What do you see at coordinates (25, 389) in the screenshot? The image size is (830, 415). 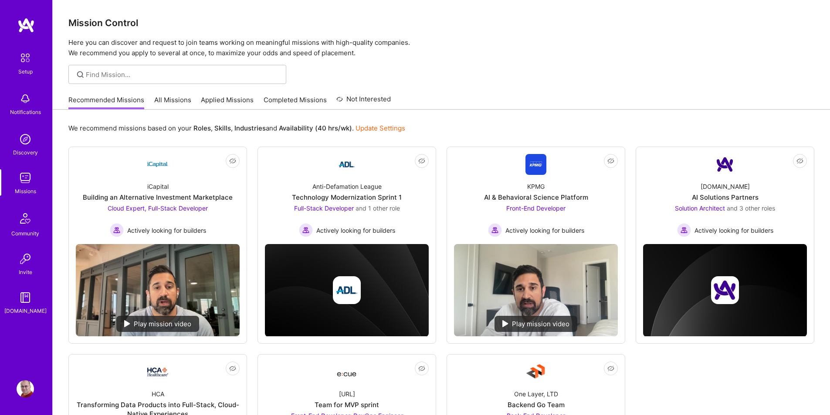 I see `a: User Avatar` at bounding box center [25, 389].